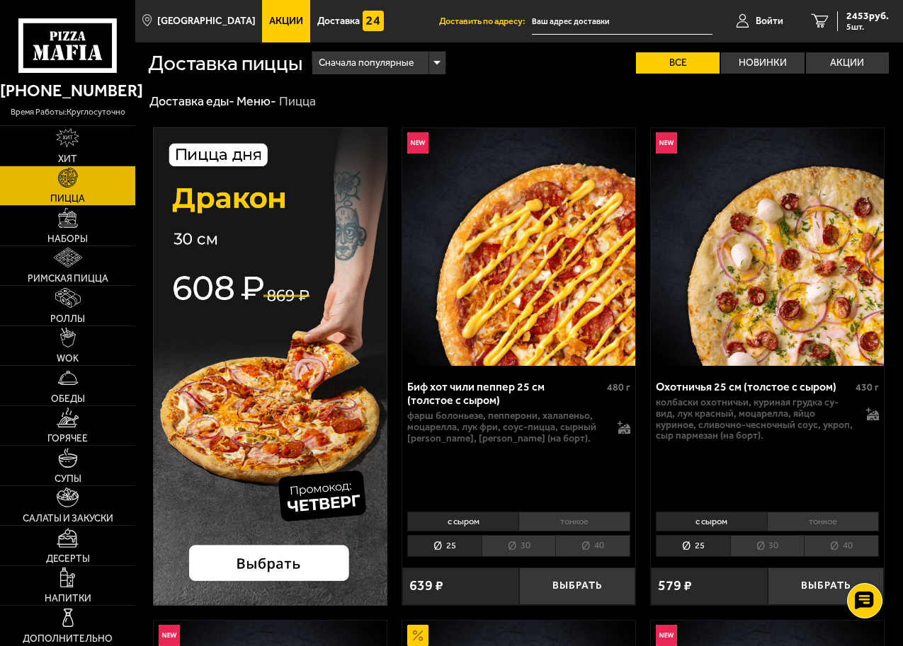  Describe the element at coordinates (297, 101) in the screenshot. I see `div: Пицца` at that location.